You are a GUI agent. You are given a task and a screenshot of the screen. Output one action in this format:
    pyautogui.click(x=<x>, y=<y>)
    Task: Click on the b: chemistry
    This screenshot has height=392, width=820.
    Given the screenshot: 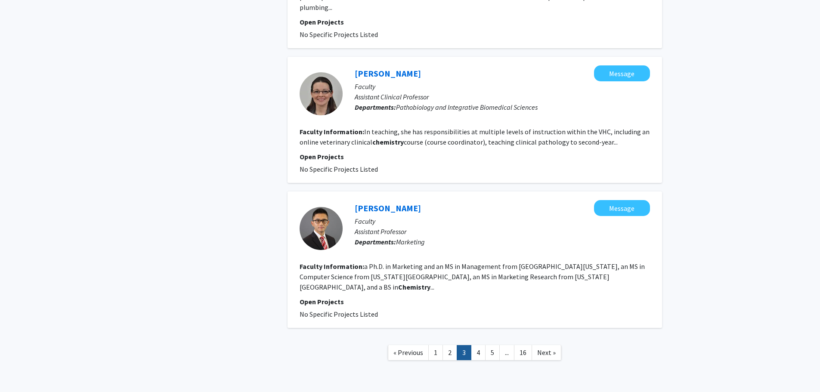 What is the action you would take?
    pyautogui.click(x=388, y=142)
    